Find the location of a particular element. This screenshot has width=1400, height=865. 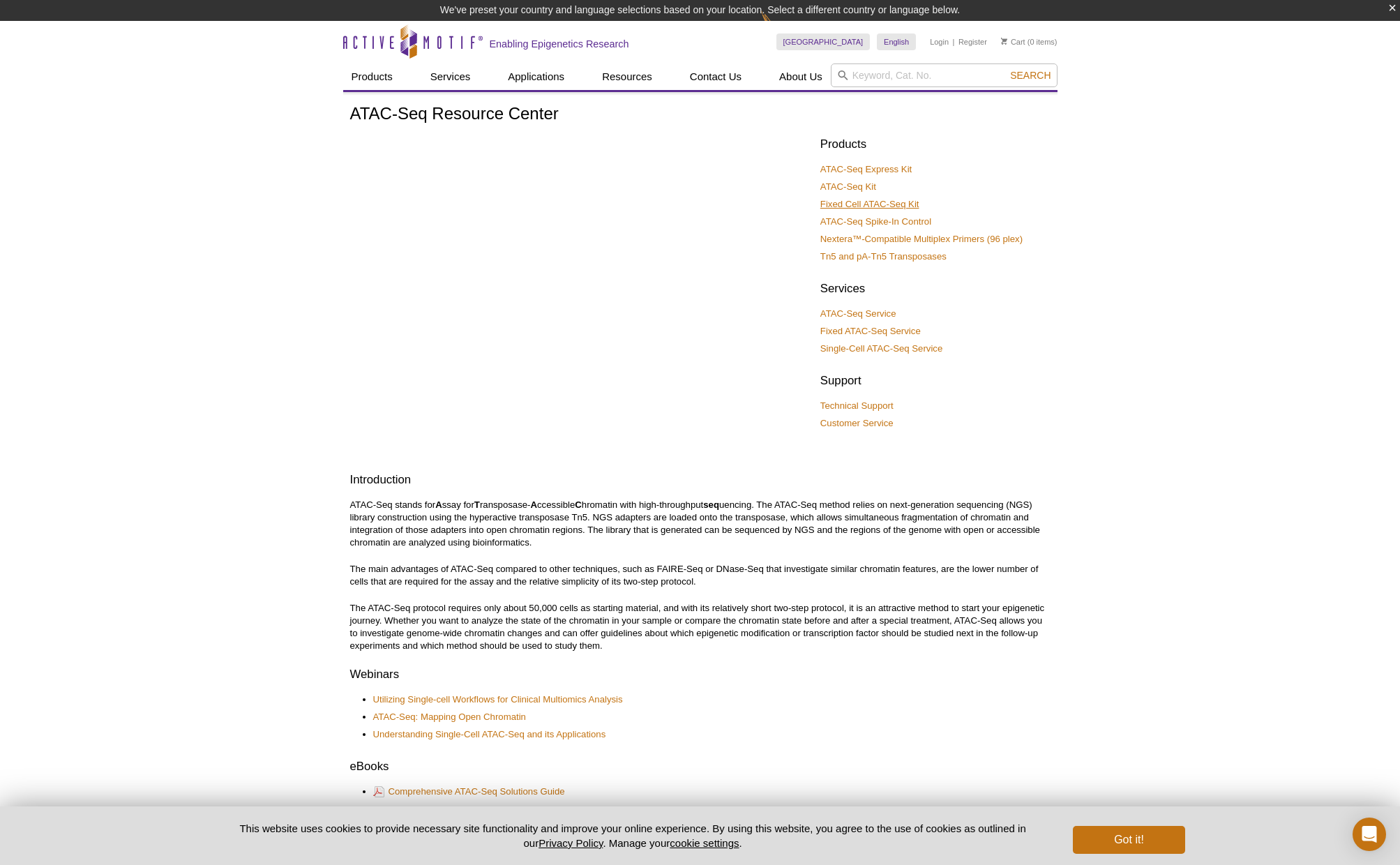

strong: T is located at coordinates (477, 504).